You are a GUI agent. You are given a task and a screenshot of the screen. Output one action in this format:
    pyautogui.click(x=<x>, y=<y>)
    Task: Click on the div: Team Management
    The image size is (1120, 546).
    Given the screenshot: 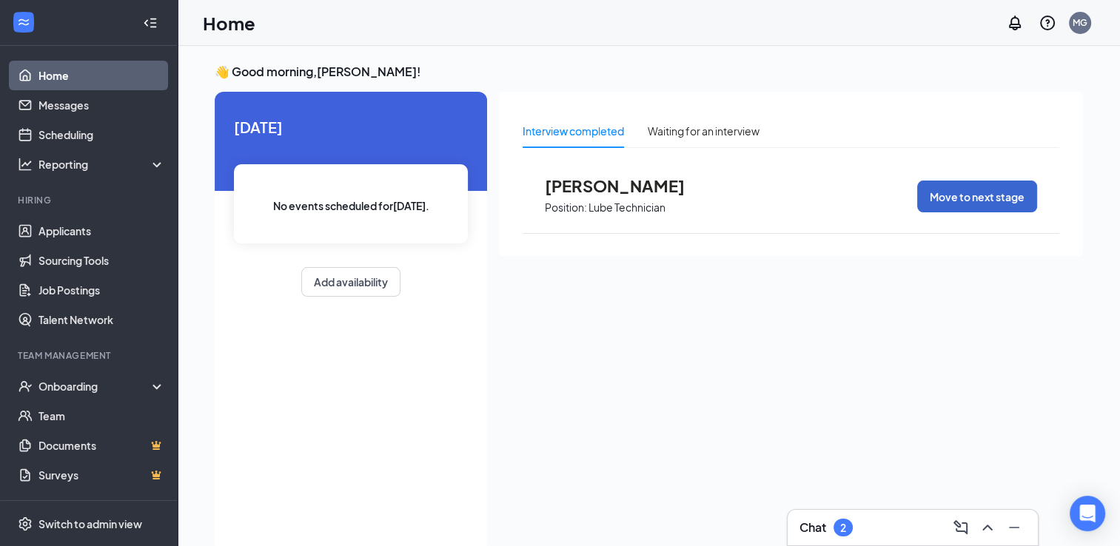 What is the action you would take?
    pyautogui.click(x=90, y=355)
    